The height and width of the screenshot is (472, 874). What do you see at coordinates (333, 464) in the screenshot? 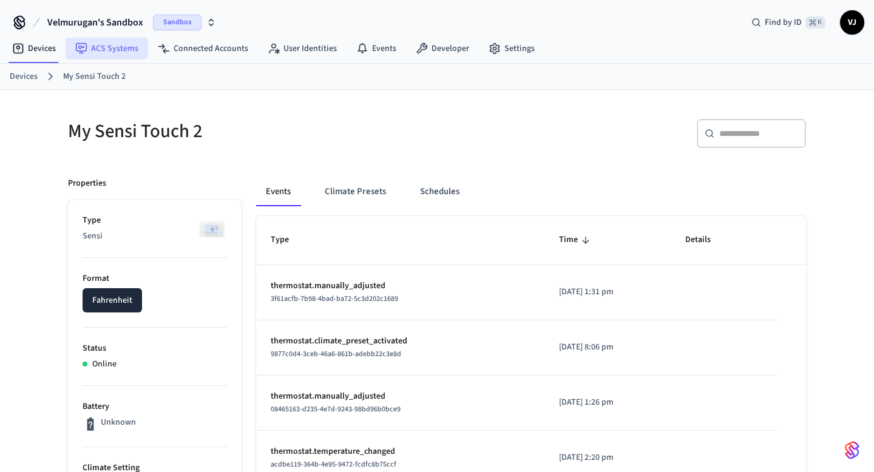
I see `span: acdbe119-364b-4e95-9472-fcdfc8b75ccf` at bounding box center [333, 464].